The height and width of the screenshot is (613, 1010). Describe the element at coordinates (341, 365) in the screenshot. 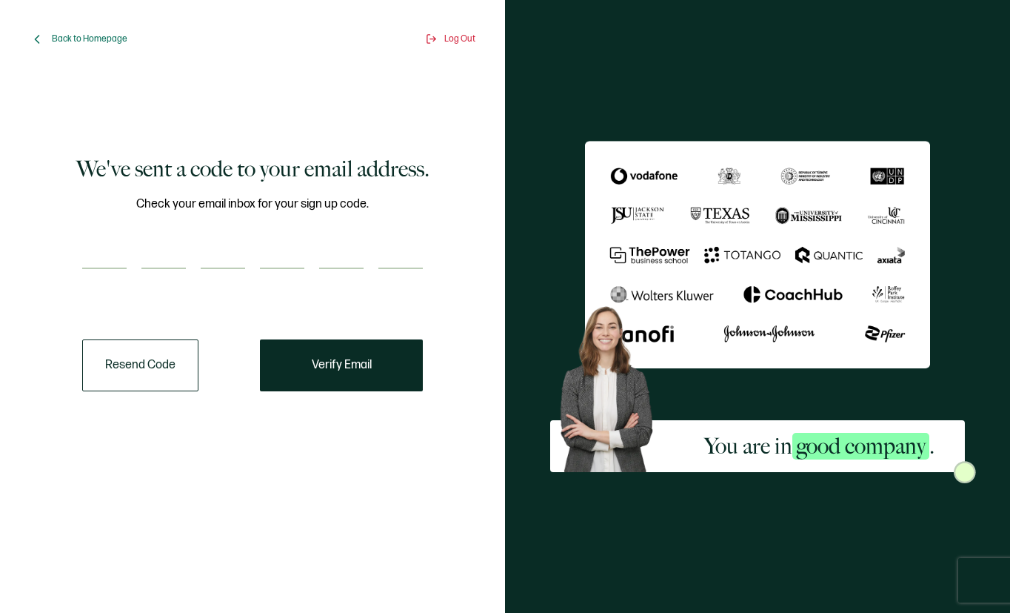

I see `button: Verify Email` at that location.